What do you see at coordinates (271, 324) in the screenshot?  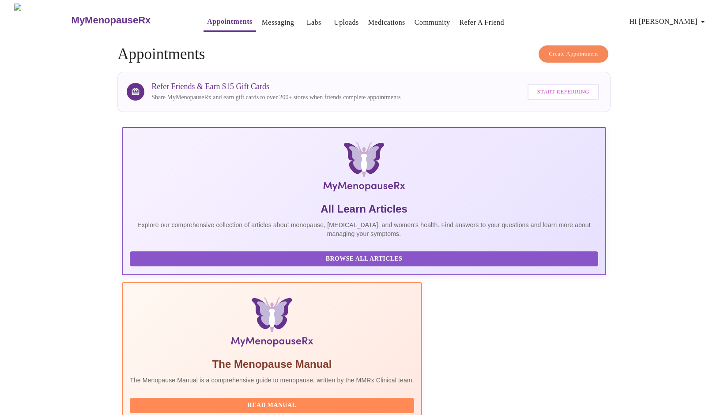 I see `img: Menopause Manual` at bounding box center [271, 324].